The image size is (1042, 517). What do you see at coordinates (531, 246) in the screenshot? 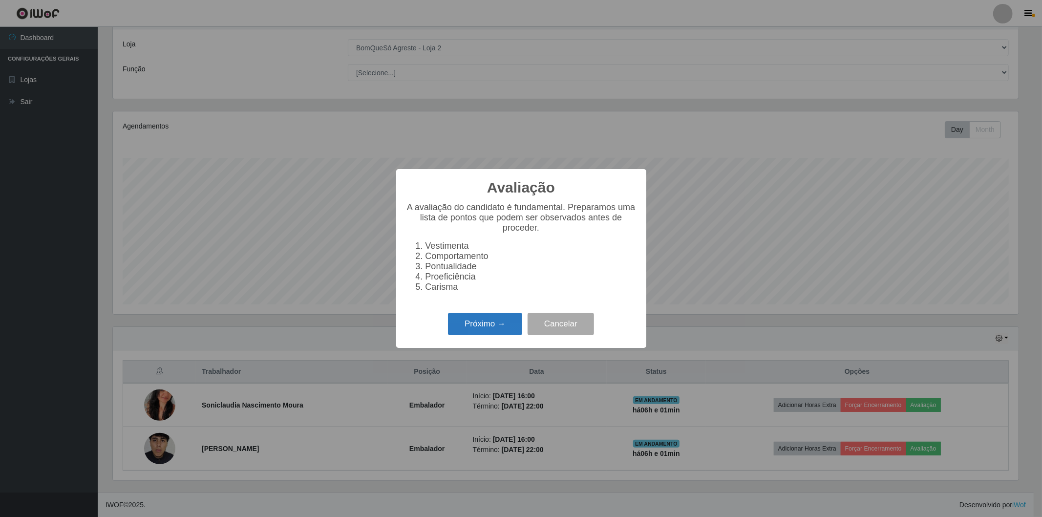
I see `li: Vestimenta` at bounding box center [531, 246].